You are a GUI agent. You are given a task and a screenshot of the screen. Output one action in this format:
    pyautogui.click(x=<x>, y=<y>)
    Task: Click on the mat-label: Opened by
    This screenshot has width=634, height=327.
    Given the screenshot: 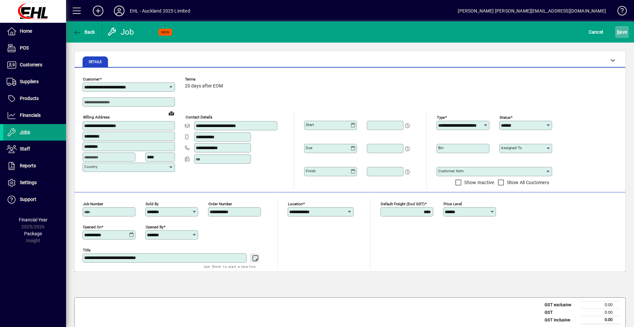 What is the action you would take?
    pyautogui.click(x=154, y=227)
    